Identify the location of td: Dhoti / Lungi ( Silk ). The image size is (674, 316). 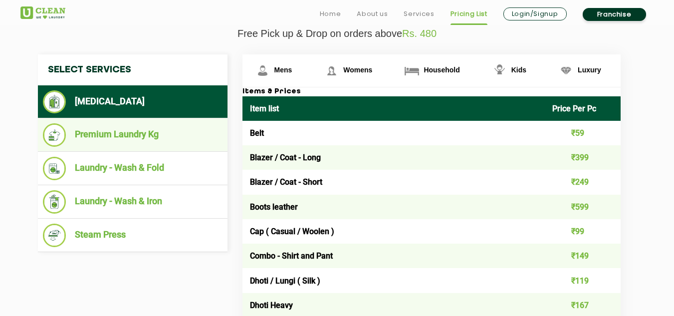
(393, 280).